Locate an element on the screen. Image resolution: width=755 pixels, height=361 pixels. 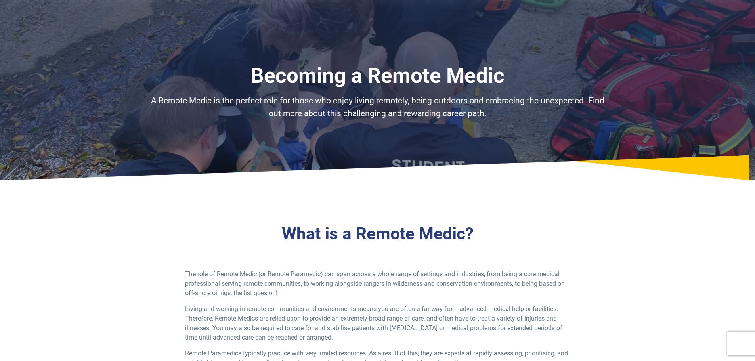
span: A Remote Medic is the perfect role for those who enjoy living remotely, being outdoors and embrac... is located at coordinates (378, 107).